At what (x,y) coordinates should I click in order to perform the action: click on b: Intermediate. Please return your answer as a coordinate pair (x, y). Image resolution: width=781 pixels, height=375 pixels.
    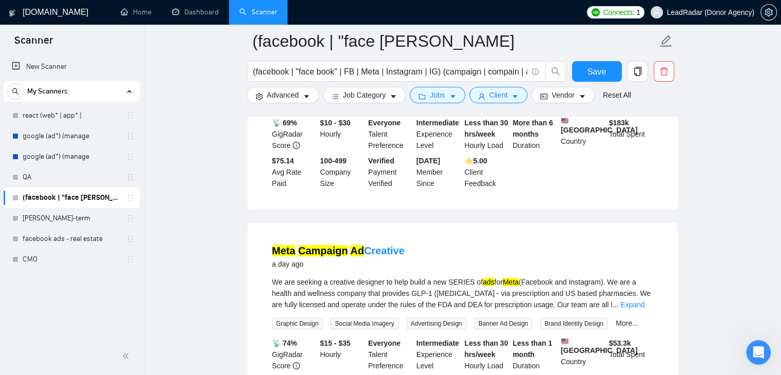
    Looking at the image, I should click on (437, 343).